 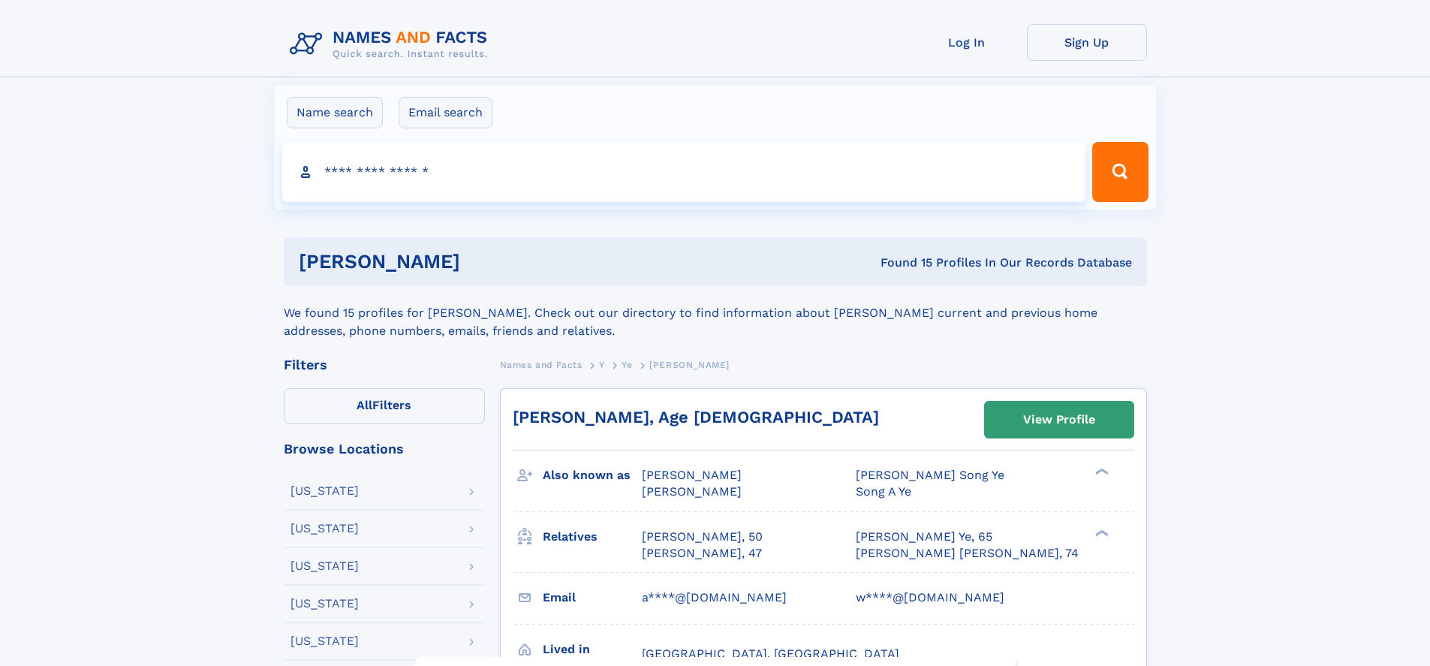 What do you see at coordinates (592, 537) in the screenshot?
I see `h3: Relatives` at bounding box center [592, 537].